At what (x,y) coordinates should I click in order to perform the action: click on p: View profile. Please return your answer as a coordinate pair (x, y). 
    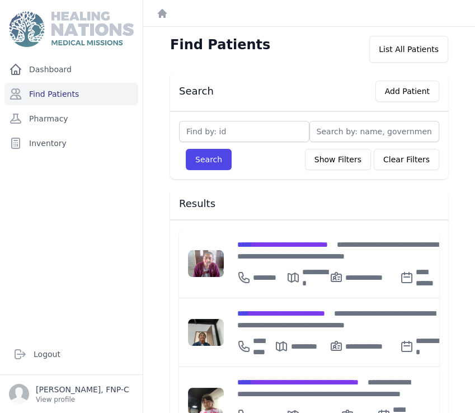
    Looking at the image, I should click on (82, 399).